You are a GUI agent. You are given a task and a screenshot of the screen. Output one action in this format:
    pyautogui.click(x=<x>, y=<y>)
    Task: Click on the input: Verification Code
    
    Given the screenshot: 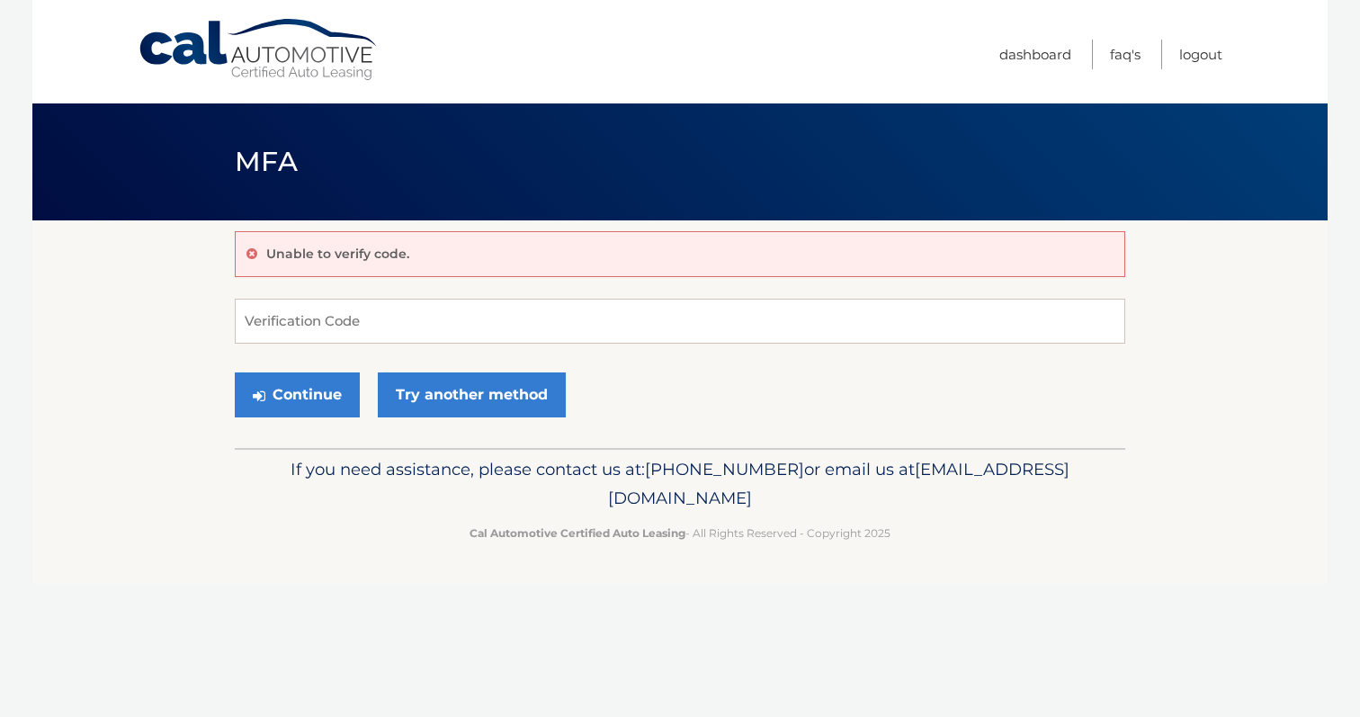 What is the action you would take?
    pyautogui.click(x=680, y=321)
    